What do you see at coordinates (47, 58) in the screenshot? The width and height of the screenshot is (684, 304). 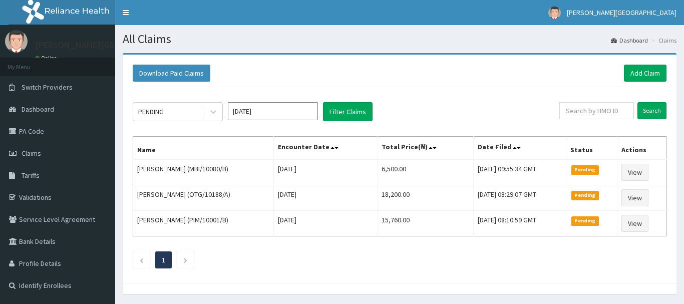 I see `a: Online` at bounding box center [47, 58].